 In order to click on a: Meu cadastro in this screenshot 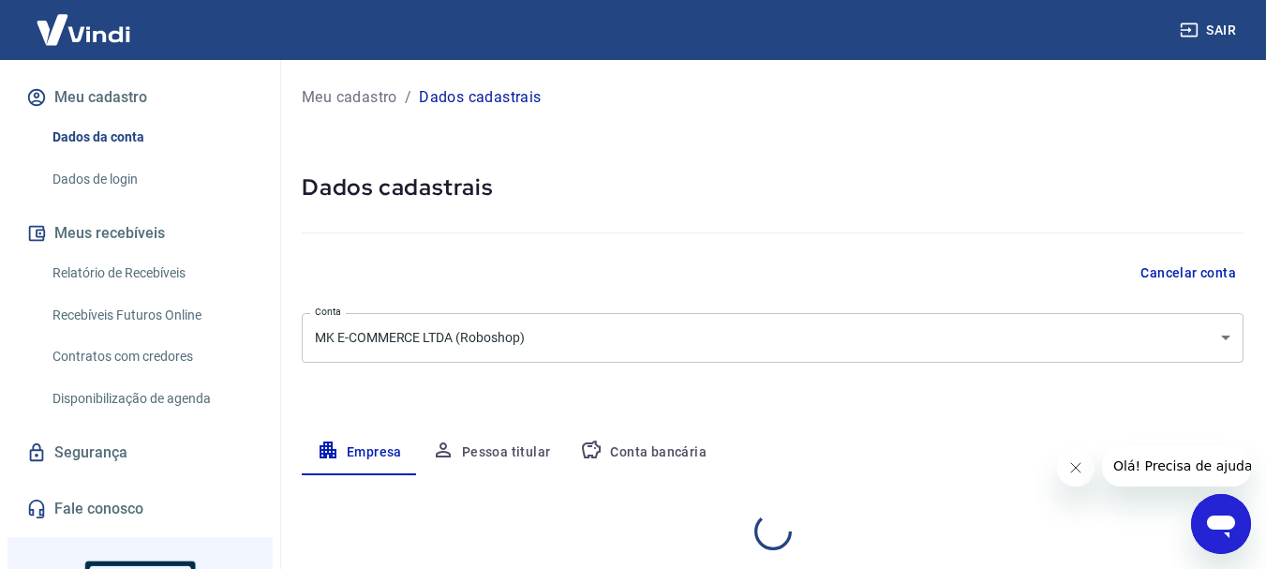, I will do `click(349, 97)`.